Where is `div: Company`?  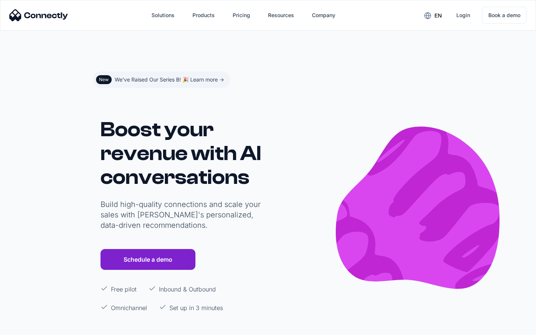 div: Company is located at coordinates (324, 15).